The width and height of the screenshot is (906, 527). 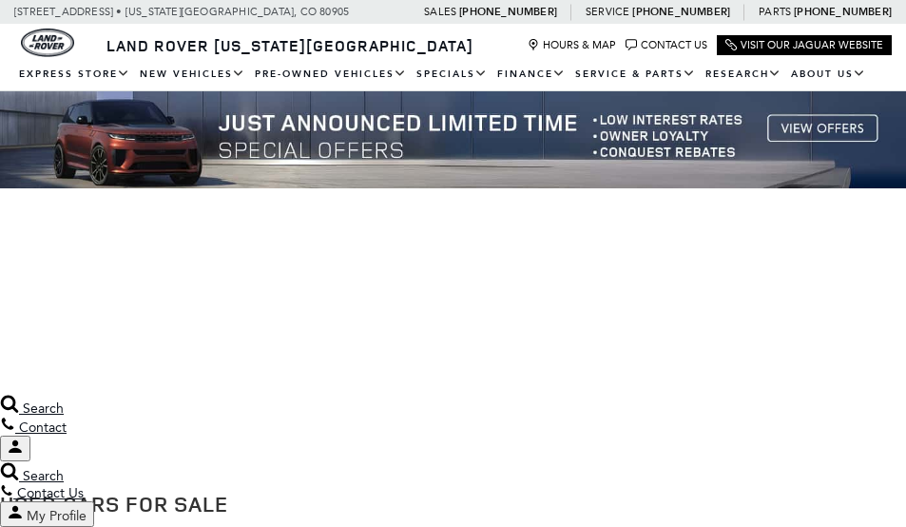 I want to click on a: About Us, so click(x=828, y=74).